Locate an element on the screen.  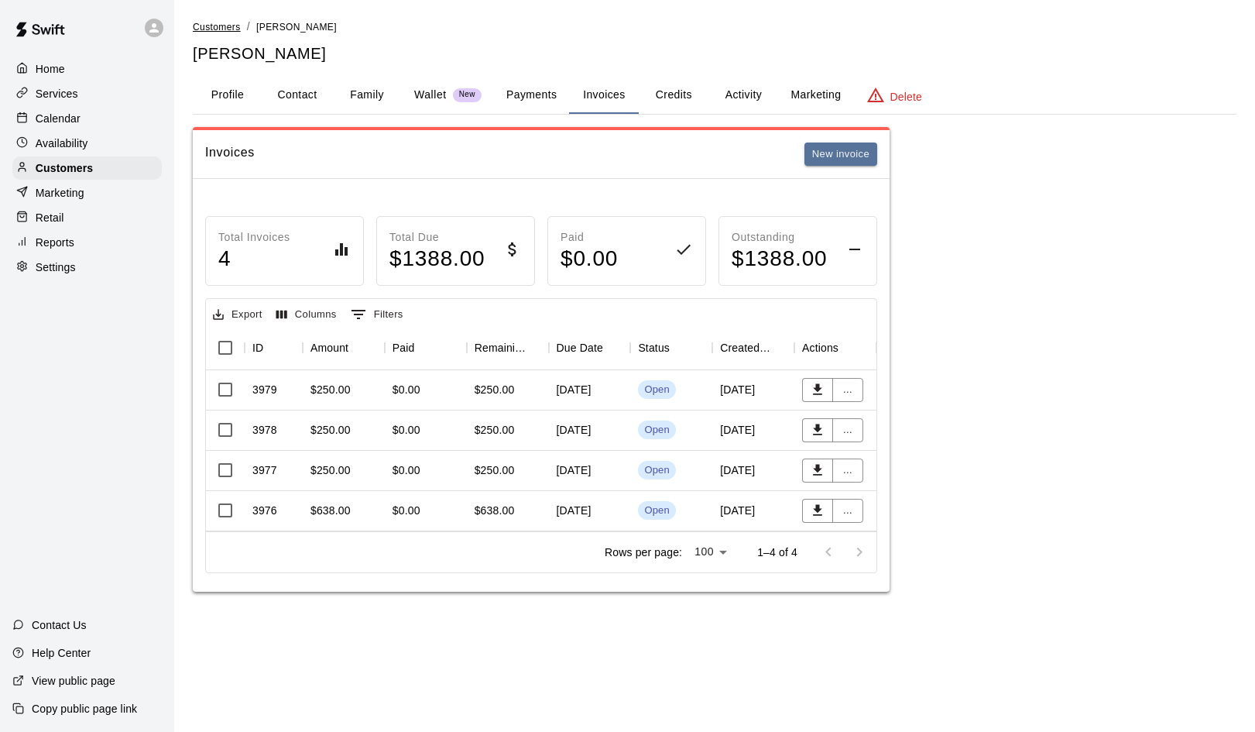
button: Show filters is located at coordinates (377, 314).